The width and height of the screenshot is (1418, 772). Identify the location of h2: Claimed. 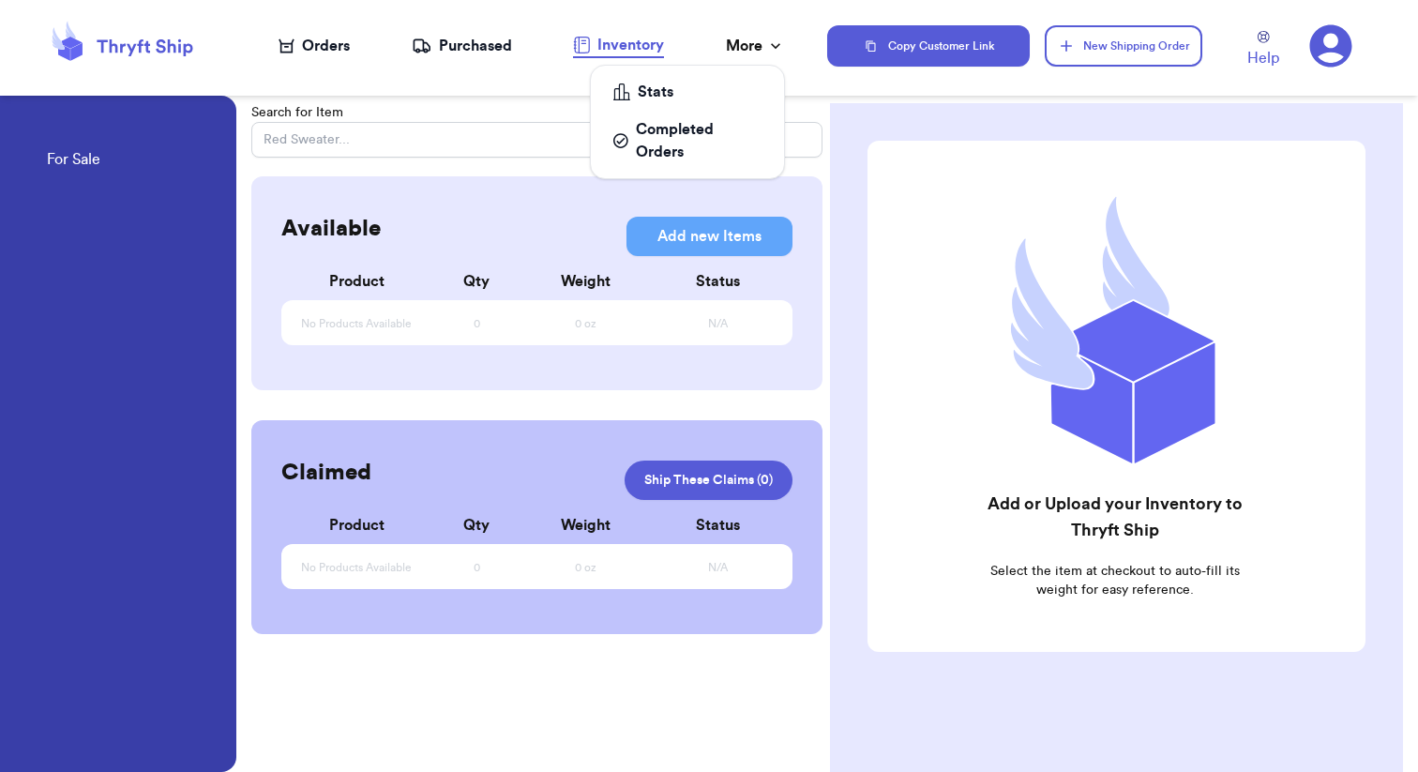
(326, 473).